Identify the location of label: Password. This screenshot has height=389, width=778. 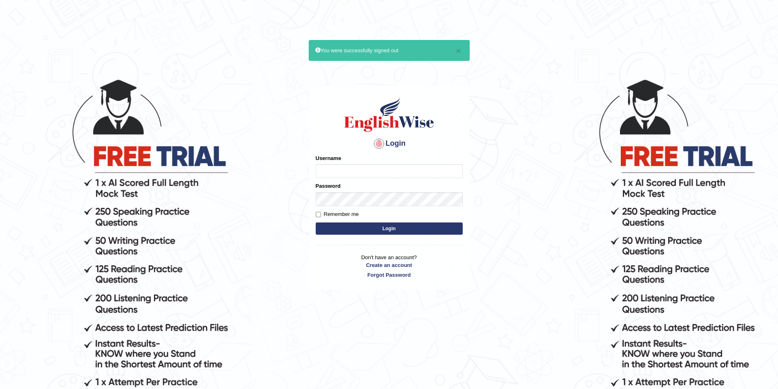
(328, 186).